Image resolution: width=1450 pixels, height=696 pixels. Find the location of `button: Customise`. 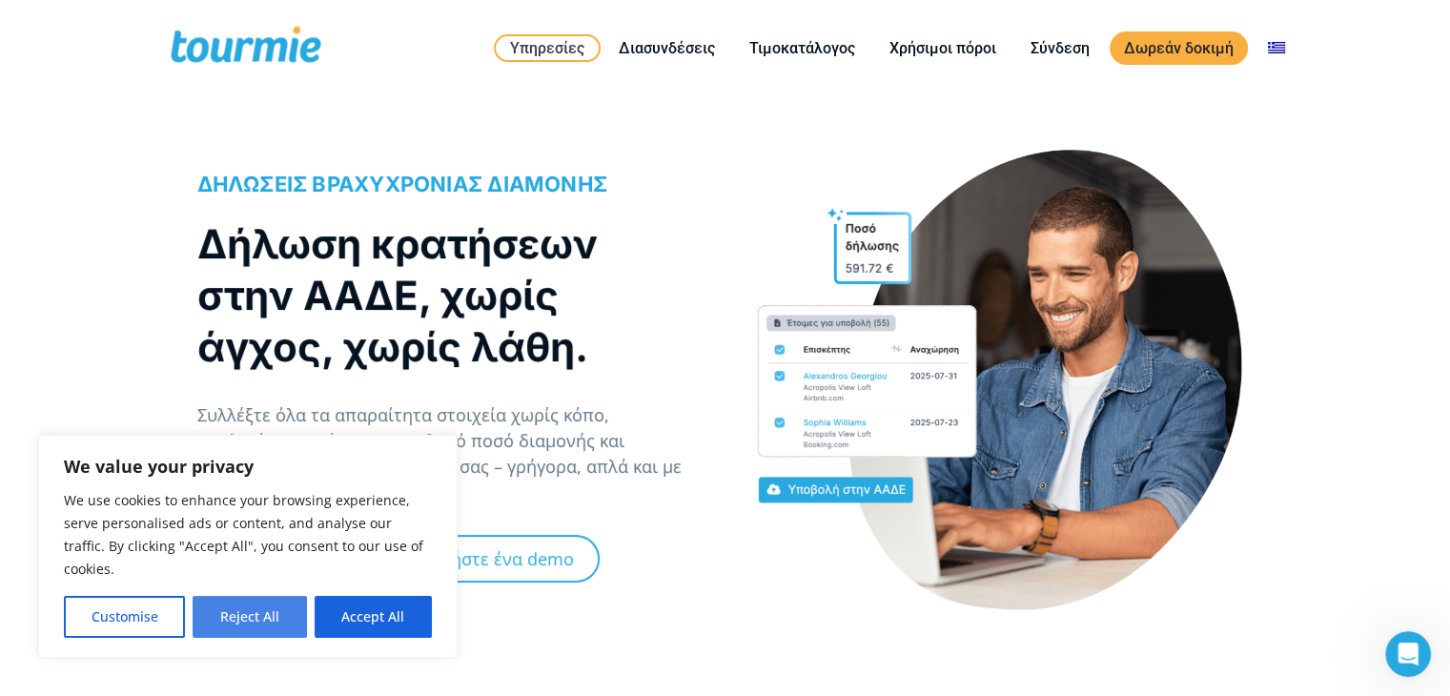

button: Customise is located at coordinates (124, 617).